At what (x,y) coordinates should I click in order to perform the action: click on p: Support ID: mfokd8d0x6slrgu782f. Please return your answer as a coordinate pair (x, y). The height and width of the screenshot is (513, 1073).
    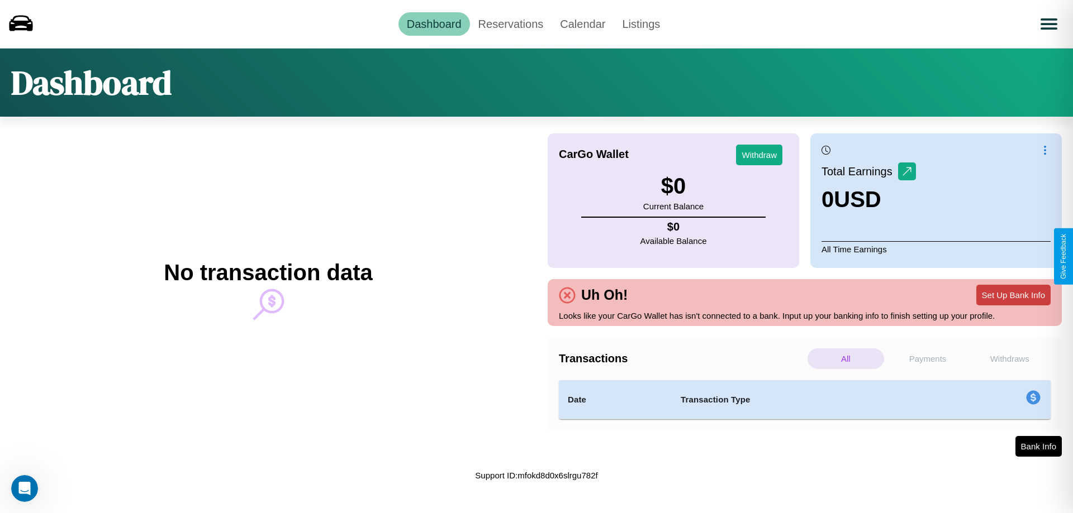
    Looking at the image, I should click on (536, 475).